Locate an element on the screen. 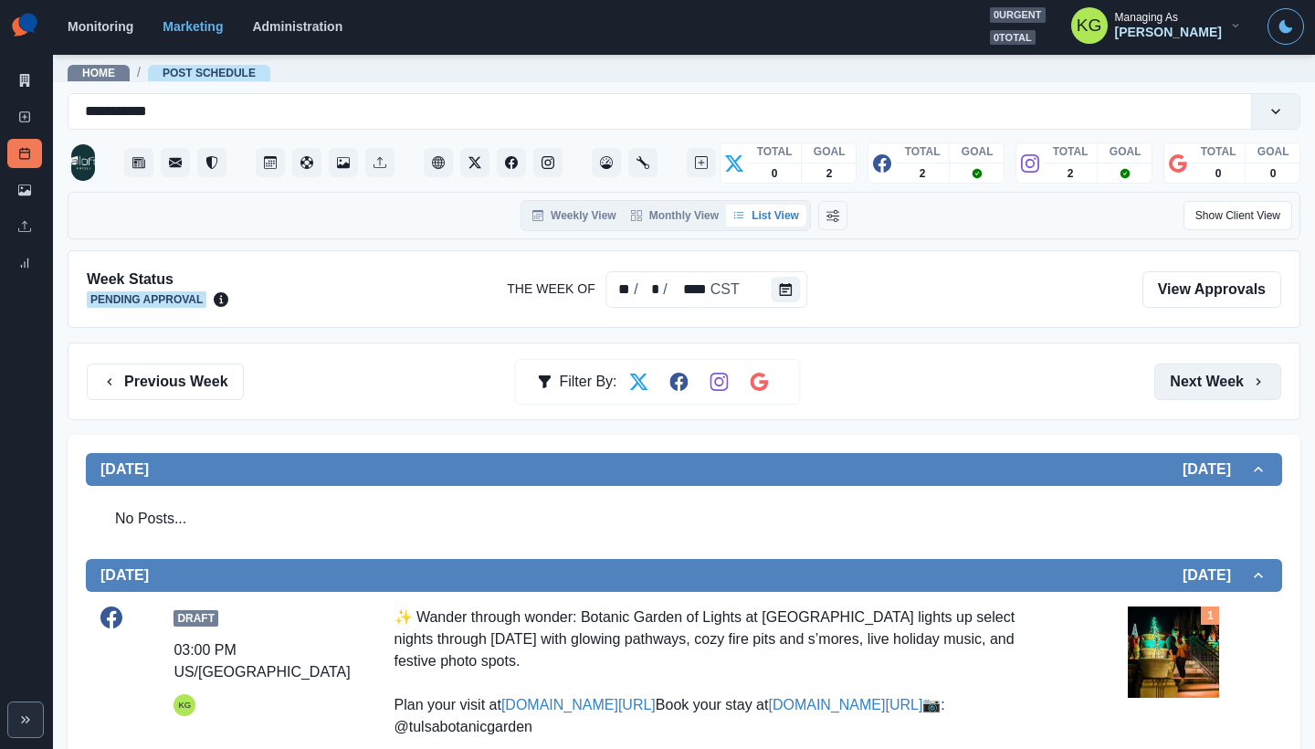 This screenshot has height=749, width=1315. nav: breadcrumb is located at coordinates (169, 72).